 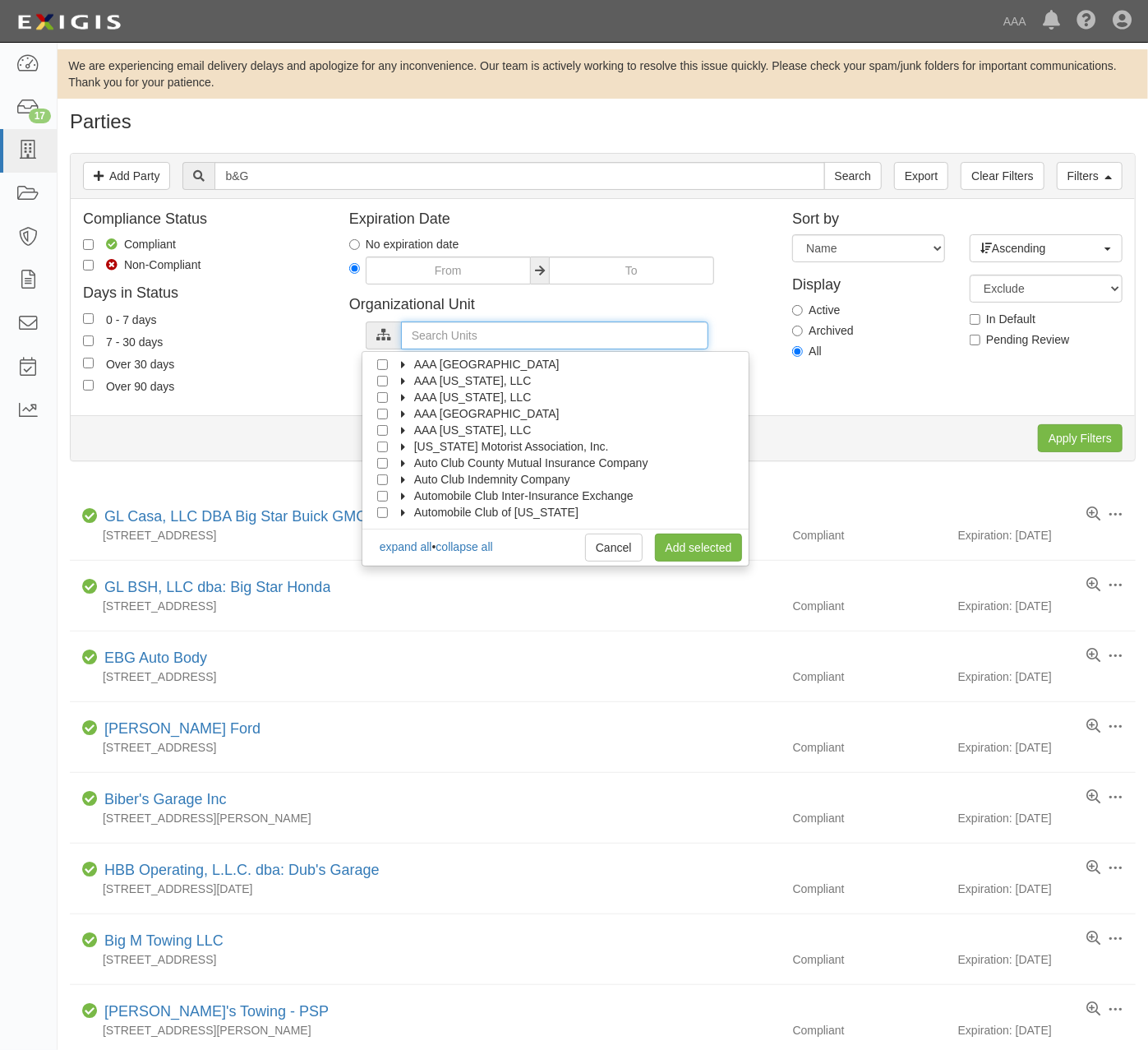 What do you see at coordinates (160, 941) in the screenshot?
I see `div: Big M Towing LLC` at bounding box center [160, 941].